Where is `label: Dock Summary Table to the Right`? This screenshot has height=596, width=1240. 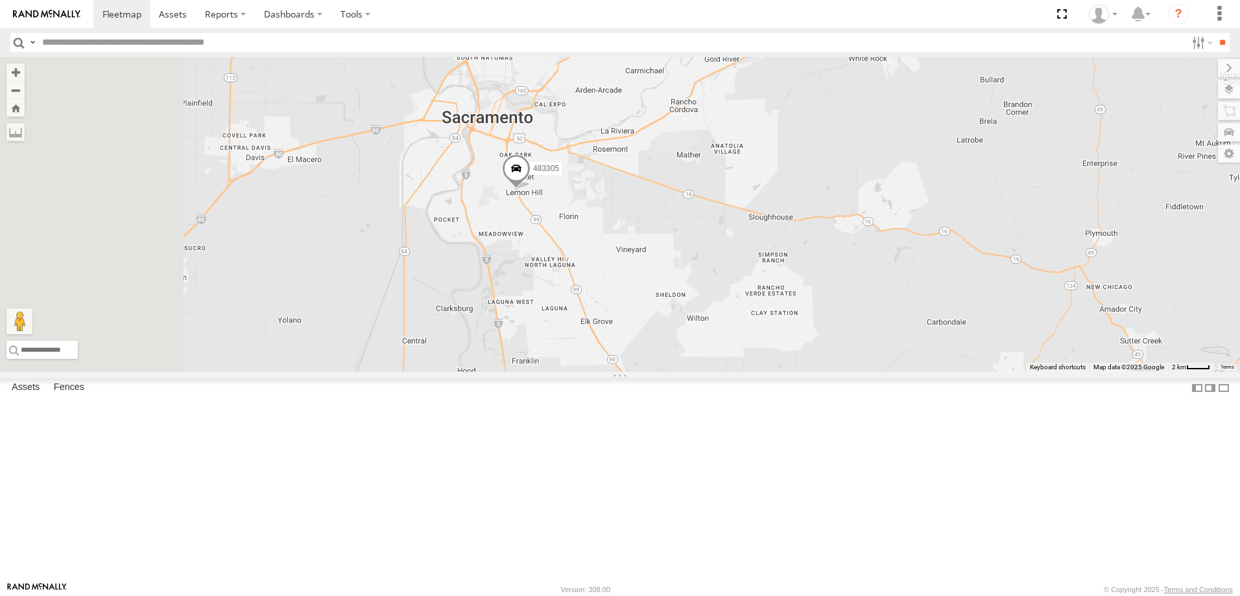
label: Dock Summary Table to the Right is located at coordinates (1210, 388).